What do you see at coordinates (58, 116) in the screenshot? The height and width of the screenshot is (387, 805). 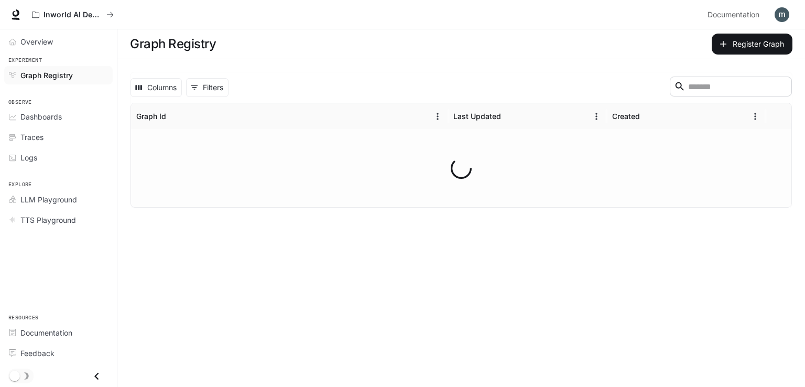 I see `a: Dashboards` at bounding box center [58, 116].